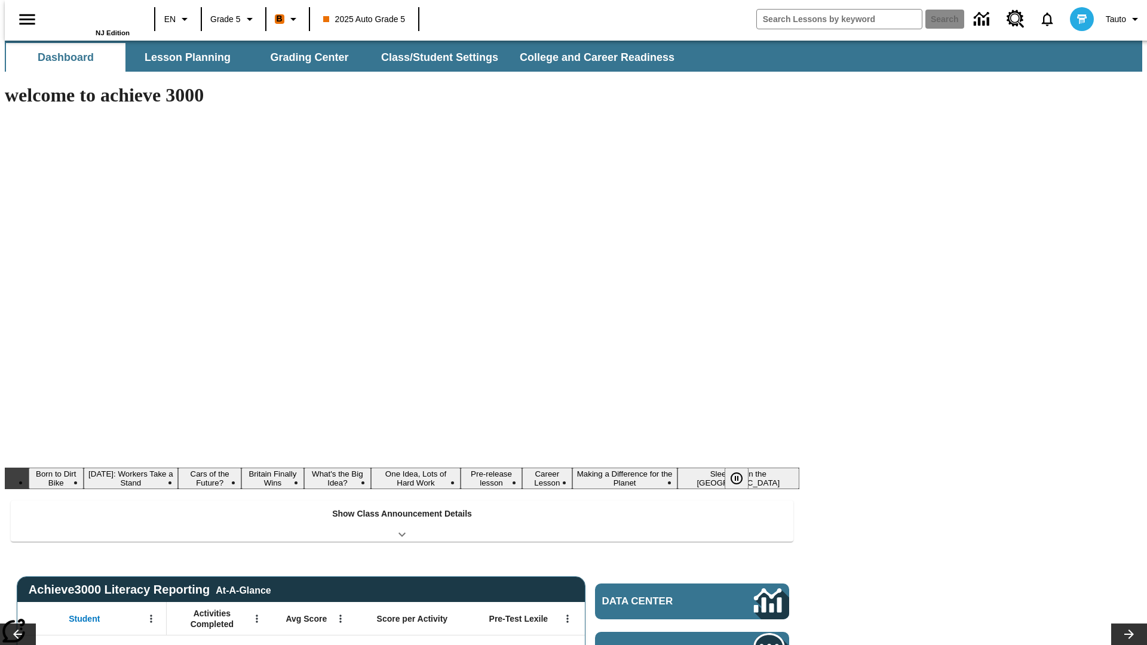 This screenshot has width=1147, height=645. I want to click on button: Open side menu, so click(27, 19).